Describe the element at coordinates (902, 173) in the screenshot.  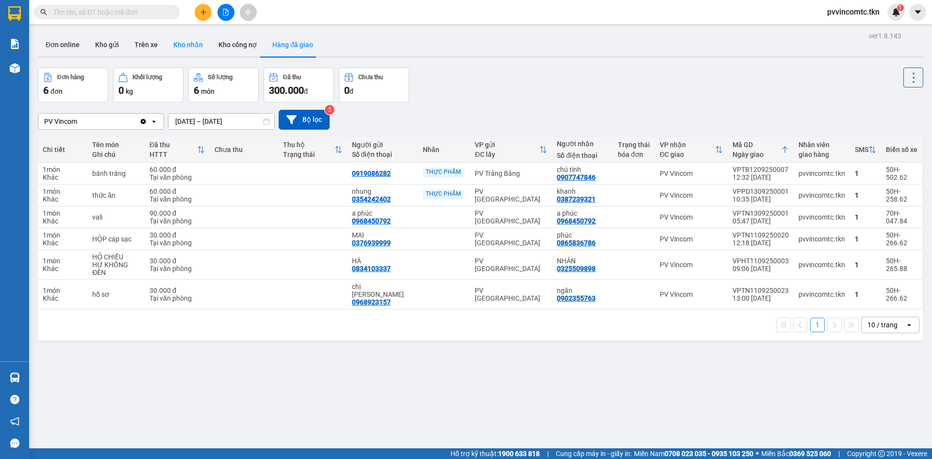
I see `div: 50H-502.62` at that location.